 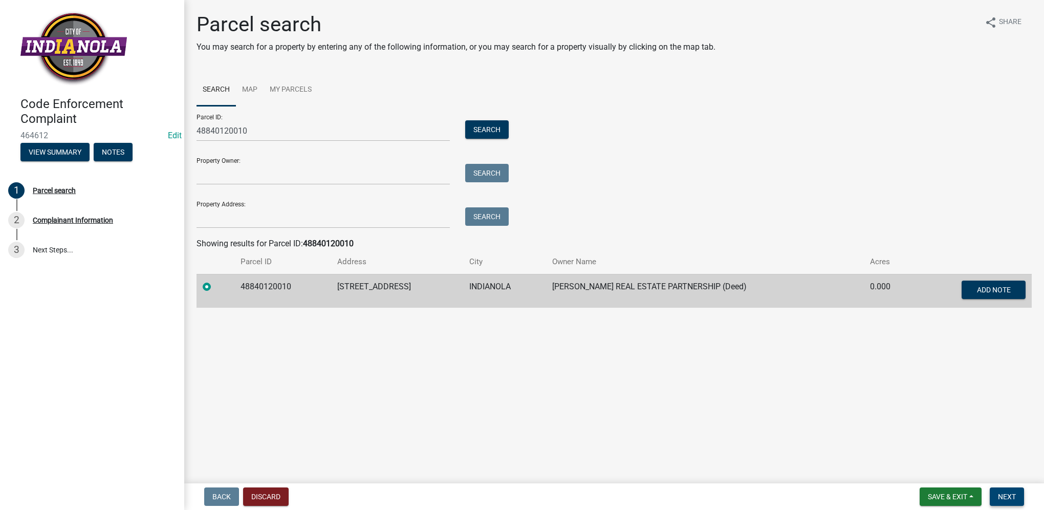 I want to click on div: Complainant Information, so click(x=73, y=220).